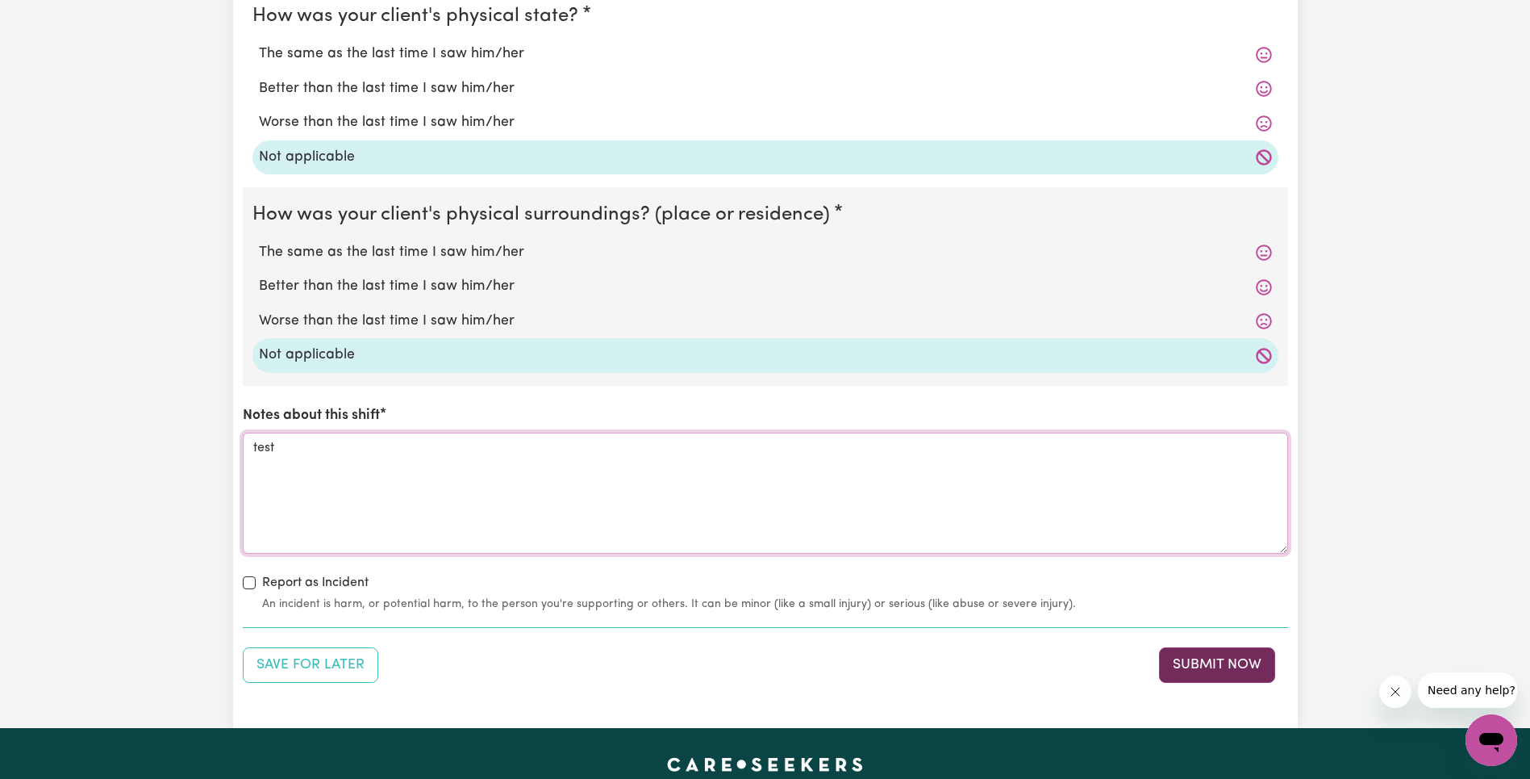 The width and height of the screenshot is (1530, 779). What do you see at coordinates (53, 18) in the screenshot?
I see `span: Need any help?` at bounding box center [53, 18].